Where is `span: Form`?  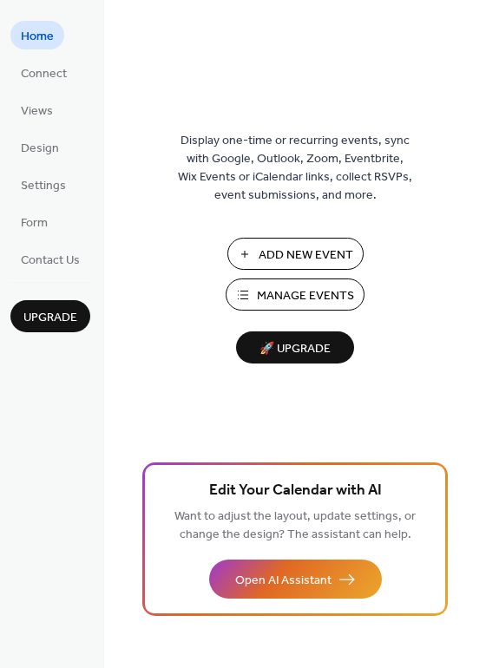
span: Form is located at coordinates (34, 223).